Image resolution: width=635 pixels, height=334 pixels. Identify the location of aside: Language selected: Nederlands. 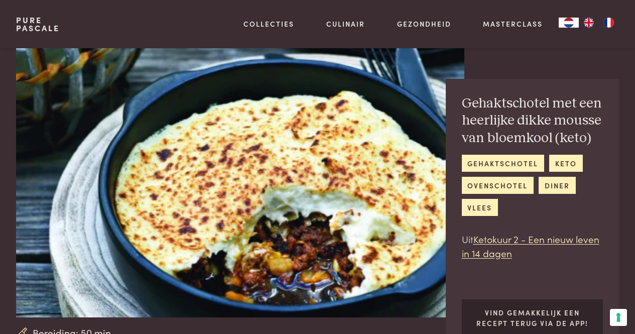
(589, 23).